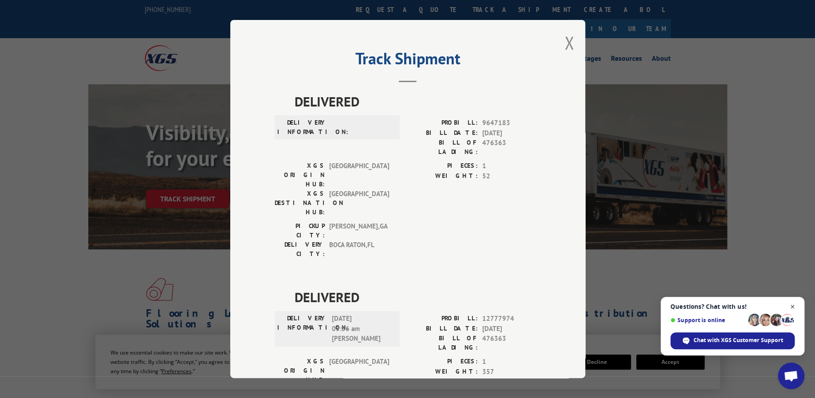  I want to click on label: PICKUP CITY:, so click(300, 231).